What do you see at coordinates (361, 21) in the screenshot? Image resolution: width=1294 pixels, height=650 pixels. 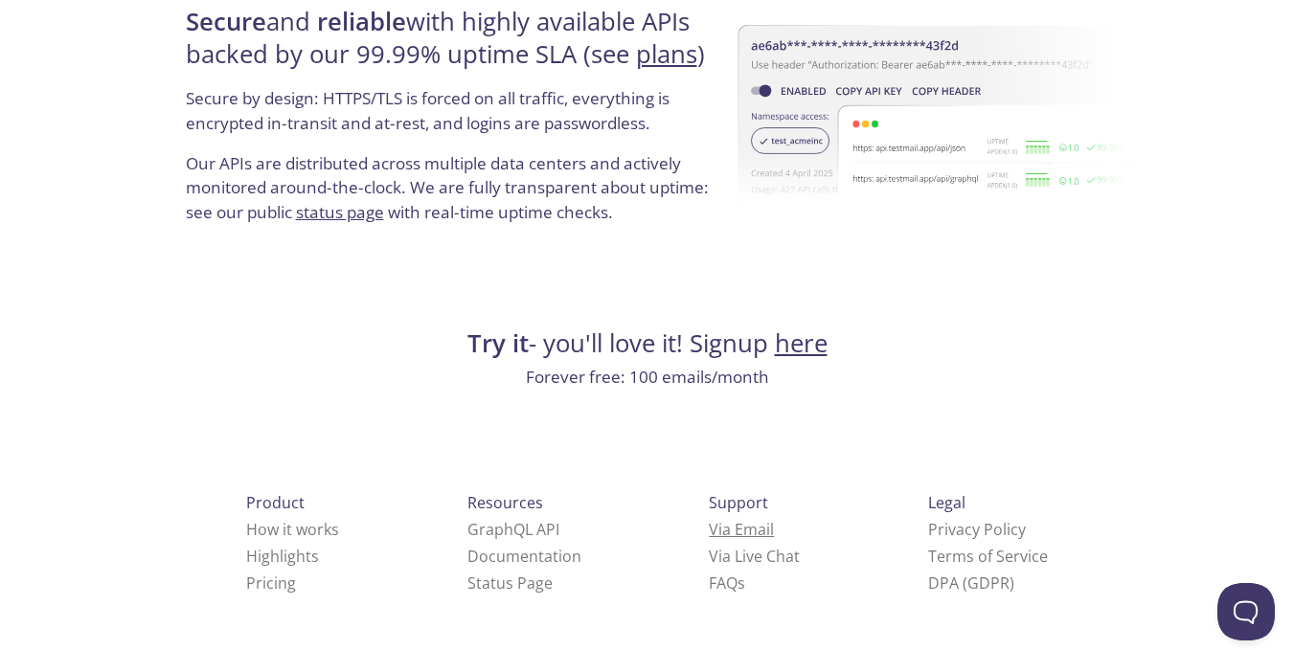 I see `strong: reliable` at bounding box center [361, 21].